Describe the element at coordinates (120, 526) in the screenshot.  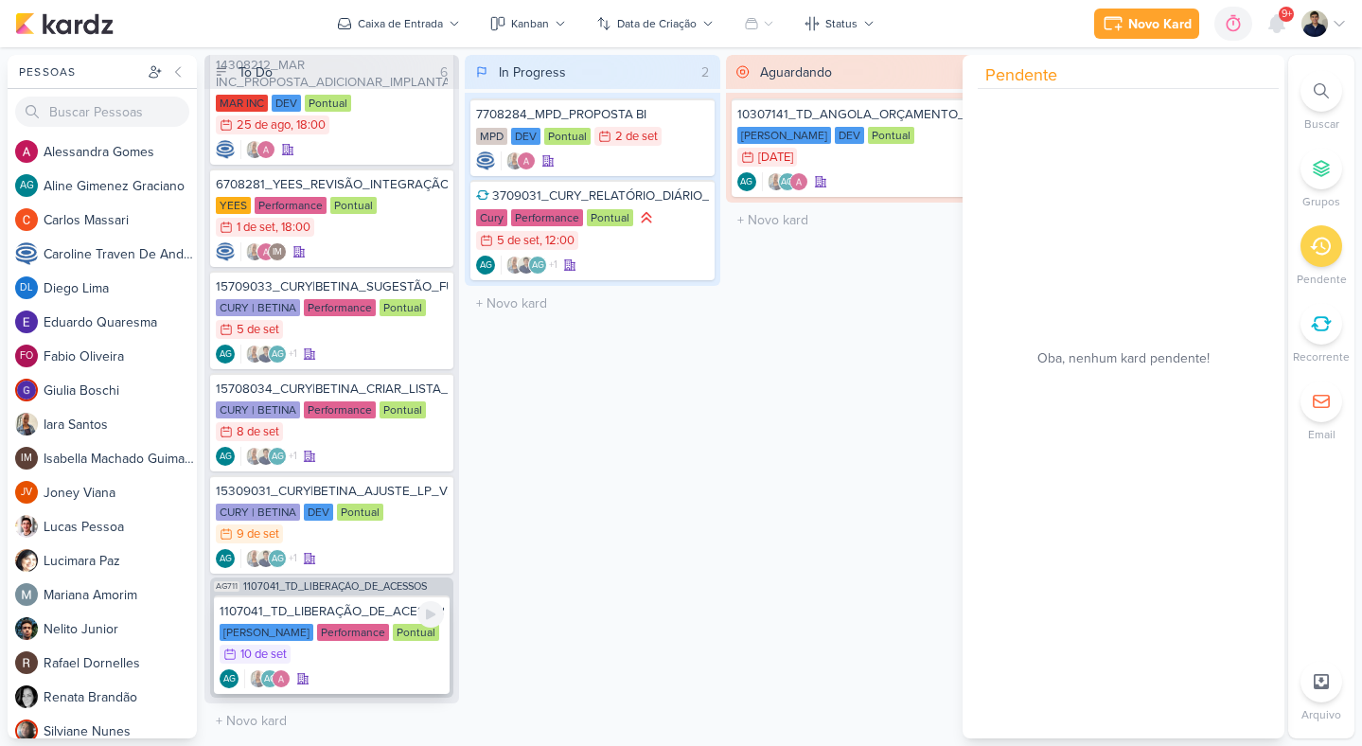
I see `div: L u c a s P e s s o a` at that location.